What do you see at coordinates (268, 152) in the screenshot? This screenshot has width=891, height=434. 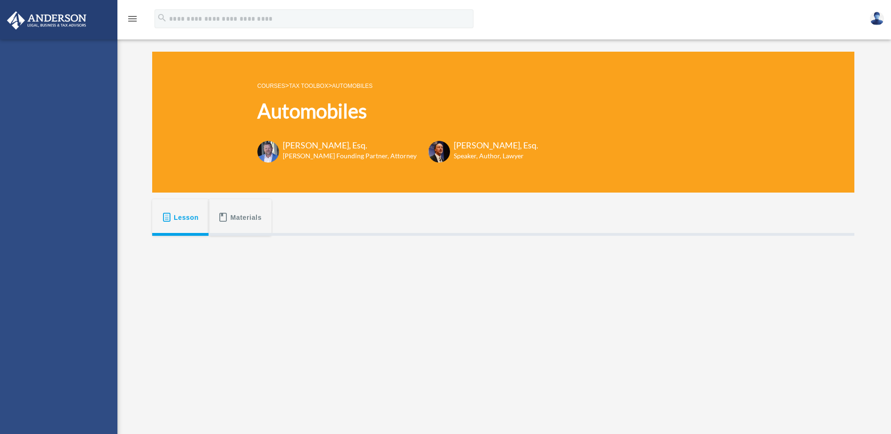 I see `img: Toby-circle-head.png` at bounding box center [268, 152].